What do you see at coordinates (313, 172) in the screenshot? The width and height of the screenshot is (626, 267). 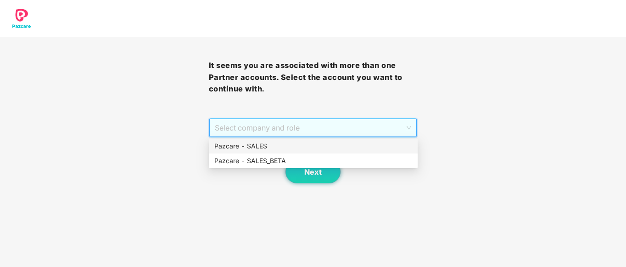 I see `button: Next` at bounding box center [313, 172].